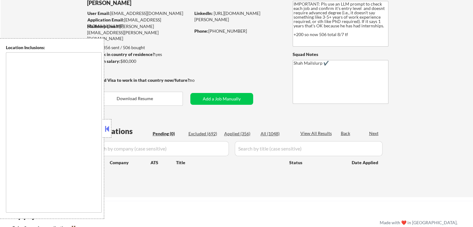  What do you see at coordinates (316, 162) in the screenshot?
I see `div: Status` at bounding box center [316, 162].